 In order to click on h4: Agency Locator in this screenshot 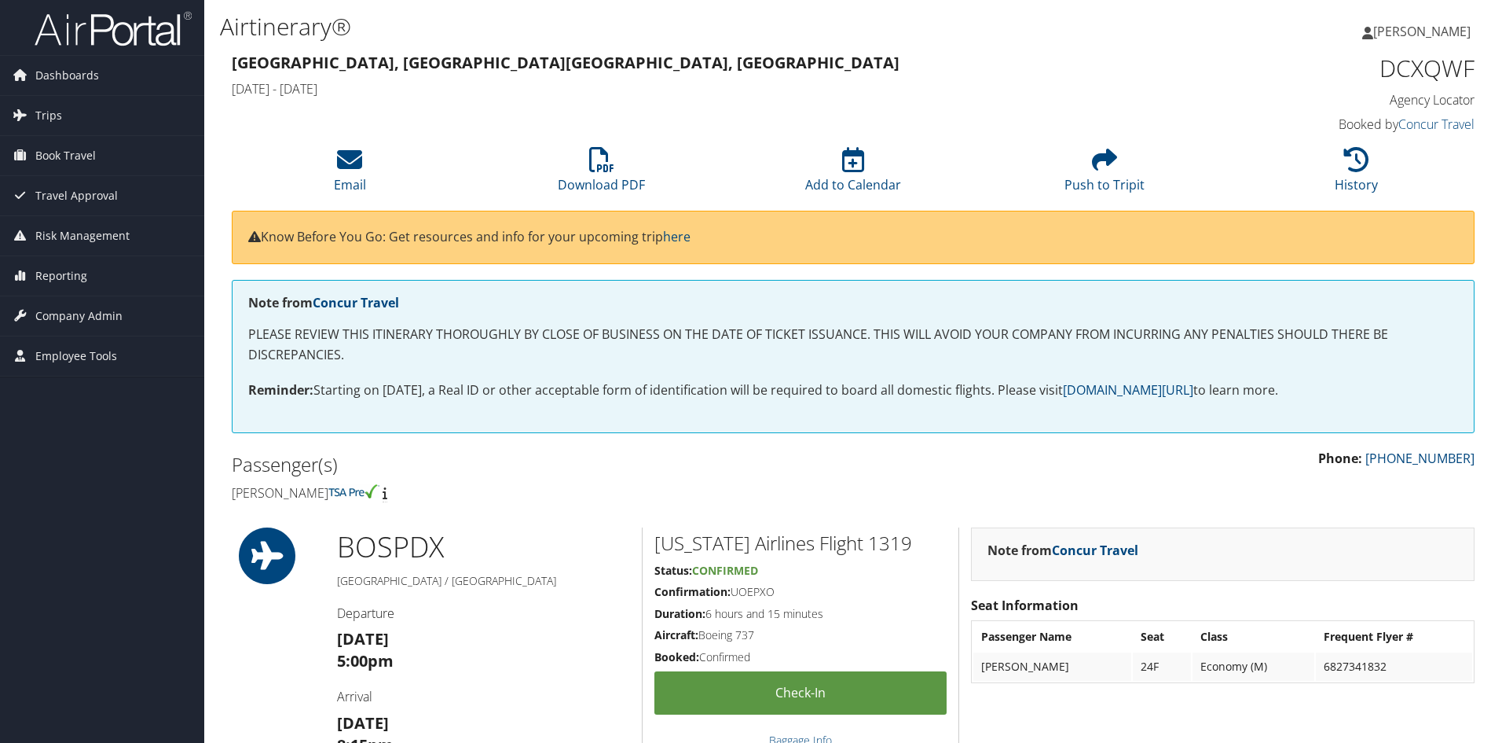, I will do `click(1328, 100)`.